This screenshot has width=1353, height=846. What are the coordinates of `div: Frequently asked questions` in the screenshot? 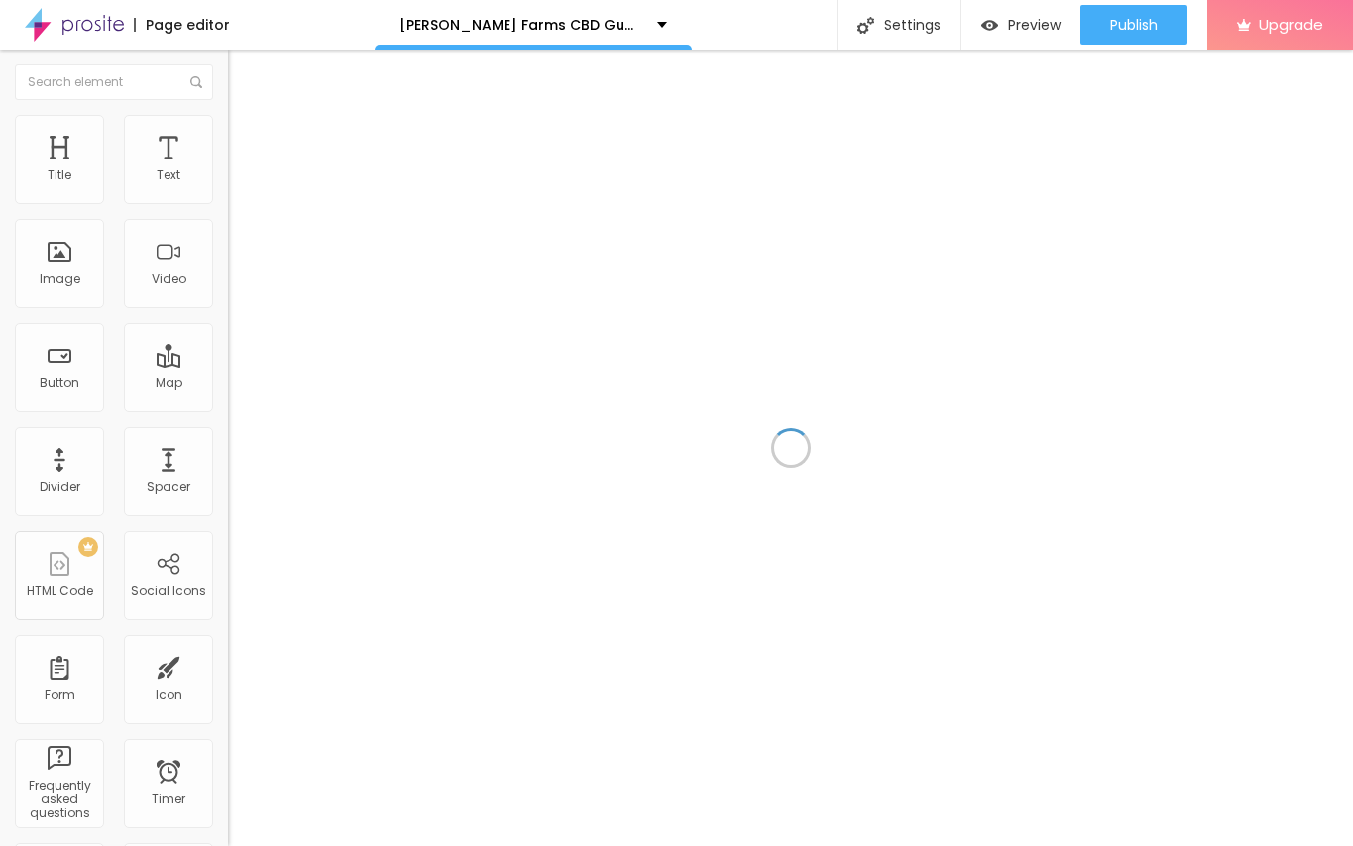 It's located at (58, 800).